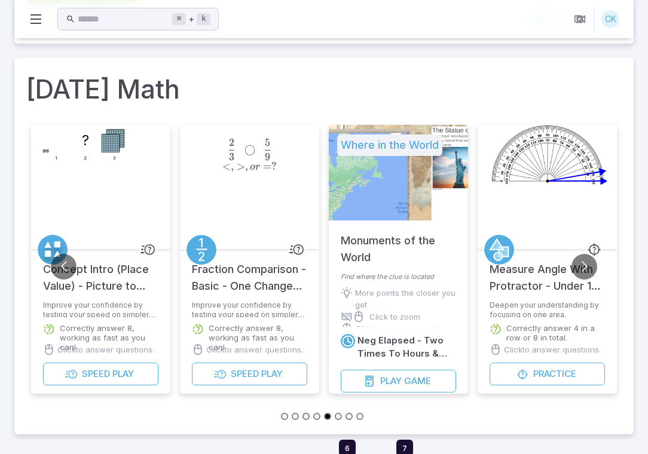 The height and width of the screenshot is (454, 648). What do you see at coordinates (338, 417) in the screenshot?
I see `button: Go to slide 6` at bounding box center [338, 417].